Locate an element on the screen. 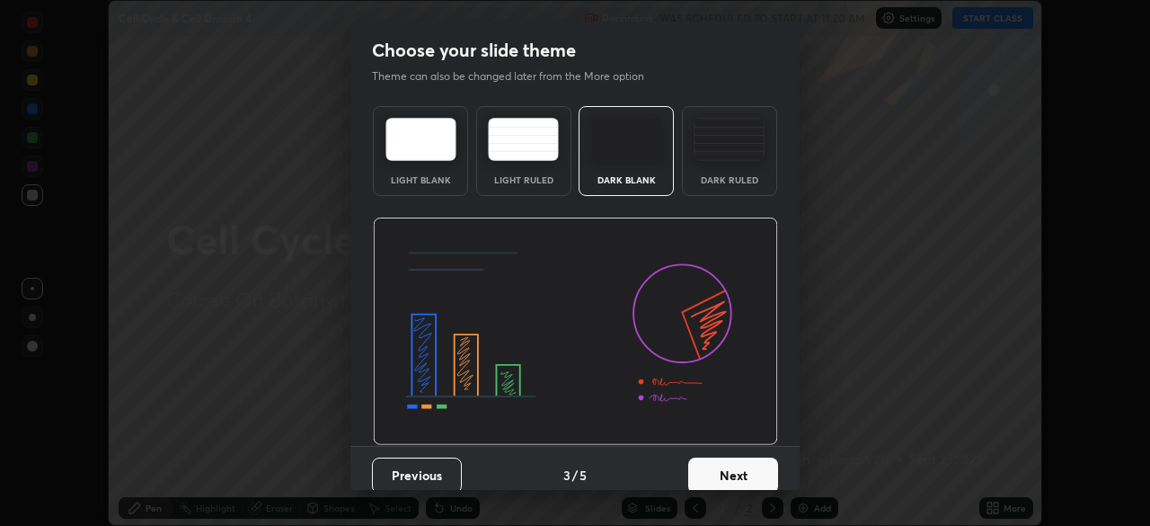 The height and width of the screenshot is (526, 1150). img: darkTheme.f0cc69e5.svg is located at coordinates (626, 139).